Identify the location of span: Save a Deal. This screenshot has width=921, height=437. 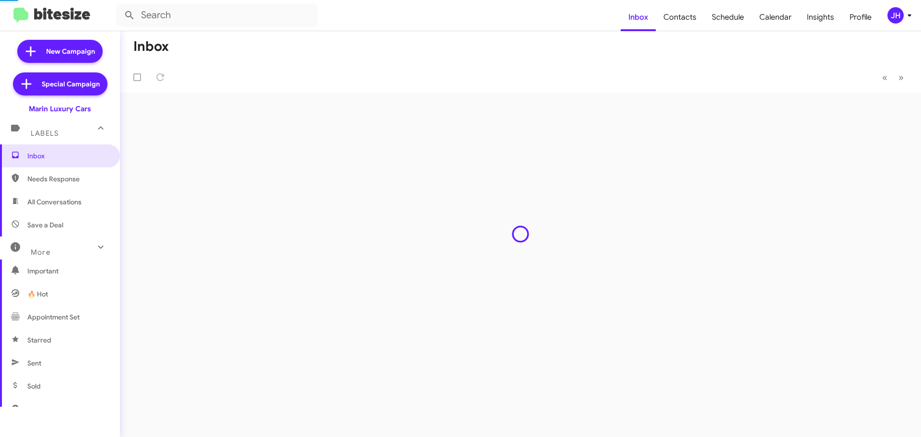
(45, 225).